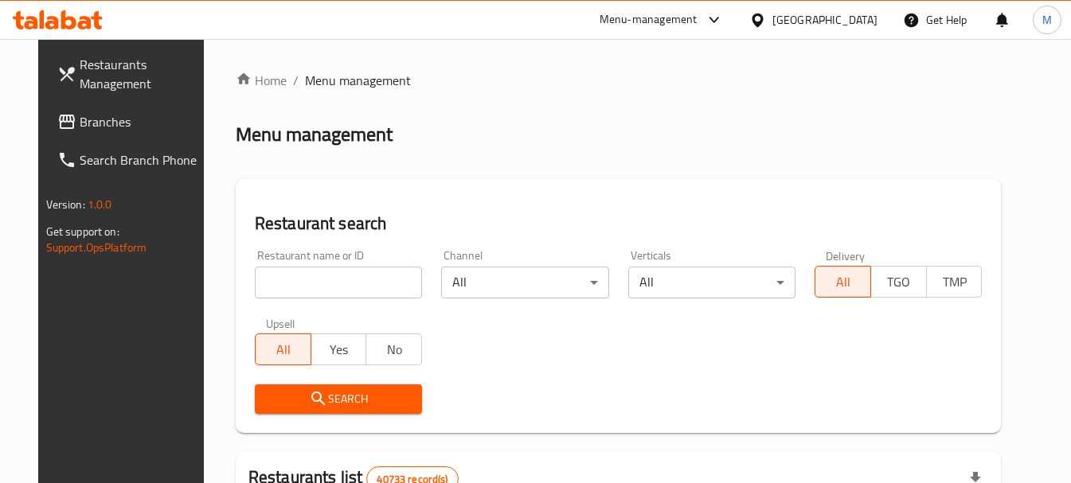 The image size is (1071, 483). Describe the element at coordinates (338, 399) in the screenshot. I see `button: Search` at that location.